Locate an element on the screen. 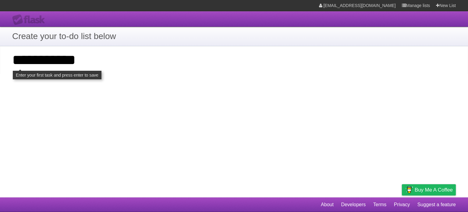 The height and width of the screenshot is (212, 468). a: Developers is located at coordinates (353, 205).